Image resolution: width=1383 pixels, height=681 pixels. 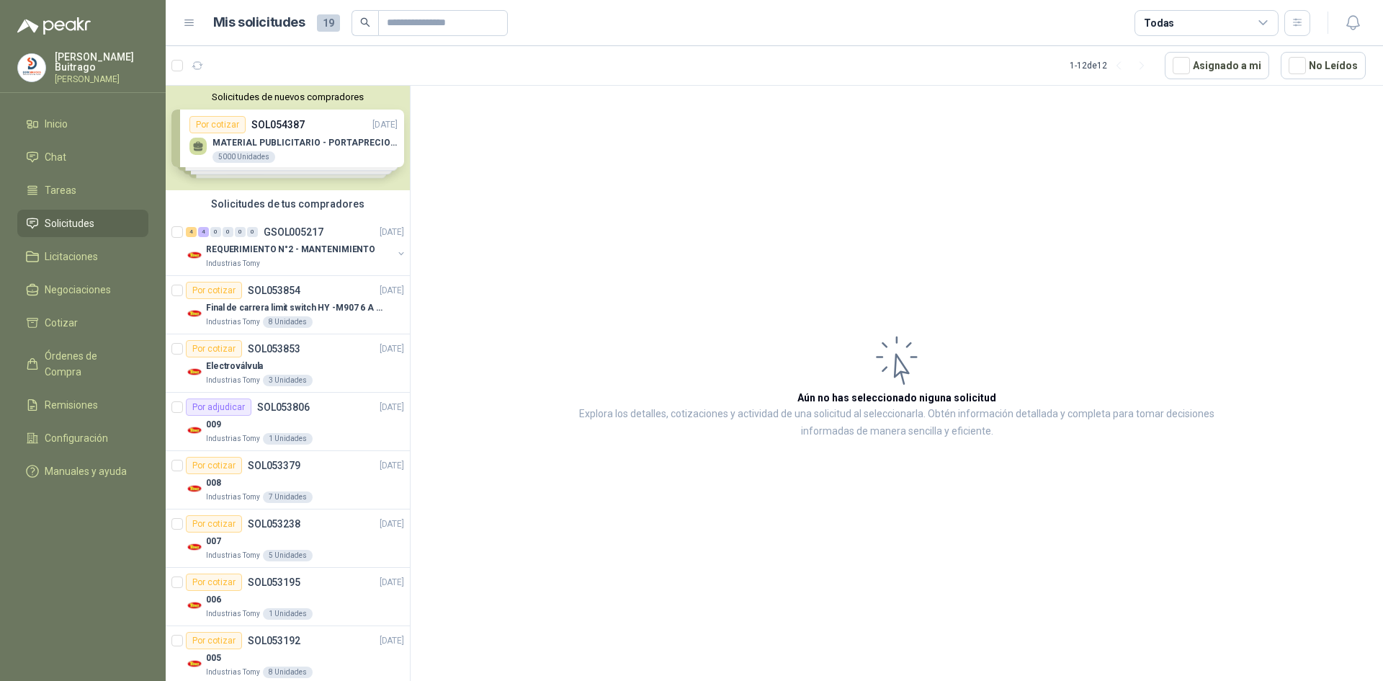 What do you see at coordinates (71, 256) in the screenshot?
I see `span: Licitaciones` at bounding box center [71, 256].